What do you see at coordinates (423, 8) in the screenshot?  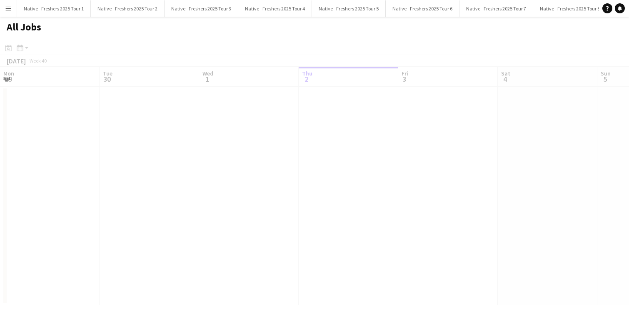 I see `button: Native - Freshers 2025 Tour 6` at bounding box center [423, 8].